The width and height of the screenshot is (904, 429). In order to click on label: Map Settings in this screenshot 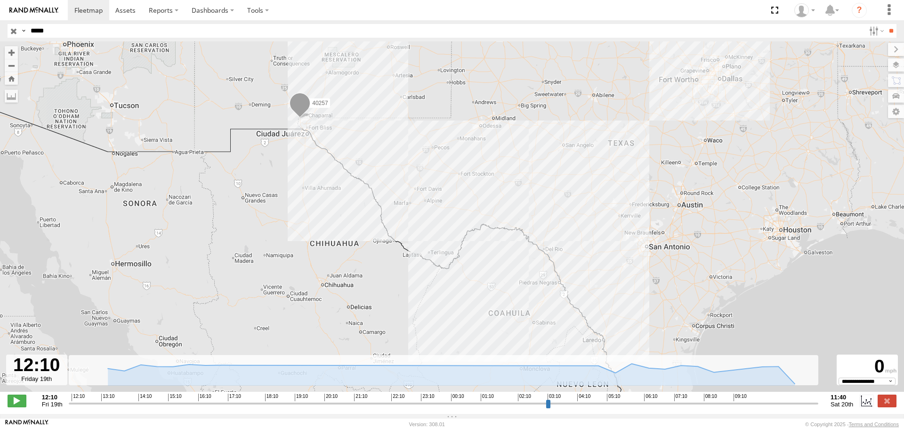, I will do `click(896, 112)`.